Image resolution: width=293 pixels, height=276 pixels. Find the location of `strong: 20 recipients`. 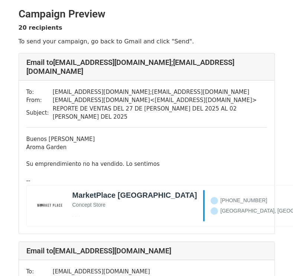

strong: 20 recipients is located at coordinates (40, 27).